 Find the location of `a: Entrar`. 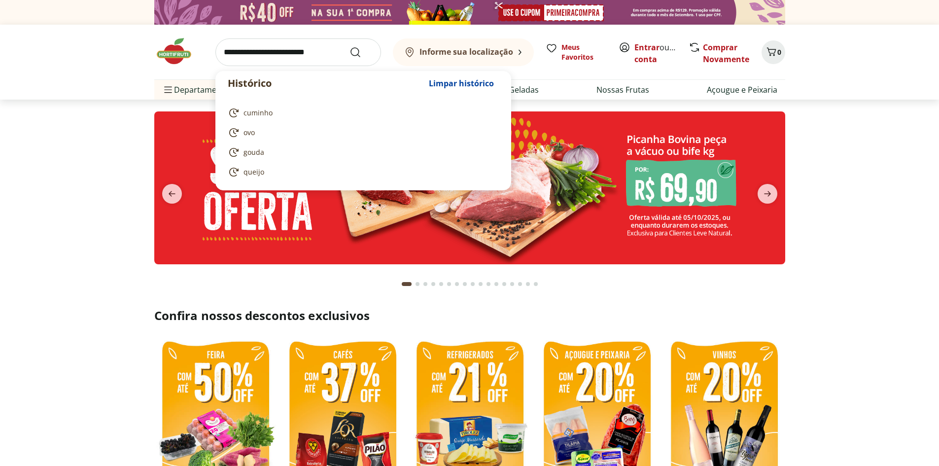

a: Entrar is located at coordinates (646, 47).